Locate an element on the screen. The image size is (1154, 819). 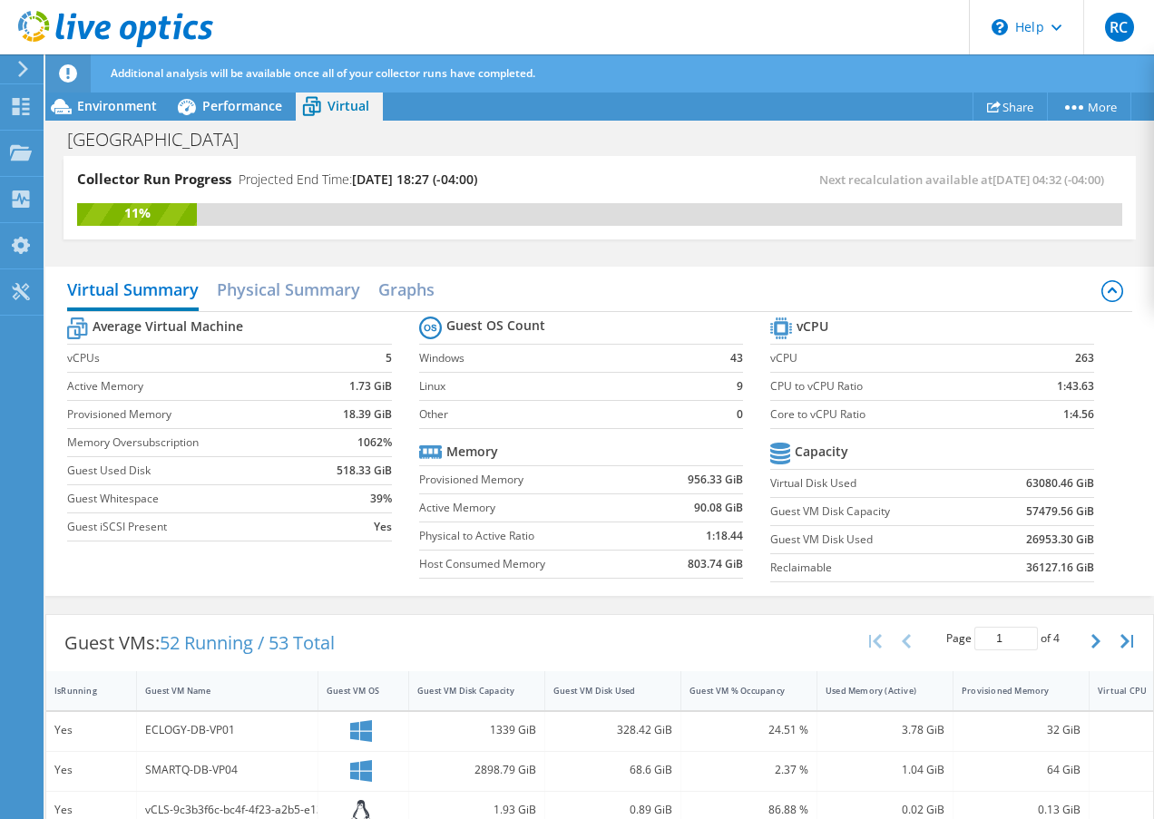
h4: Projected End Time: is located at coordinates (357, 180).